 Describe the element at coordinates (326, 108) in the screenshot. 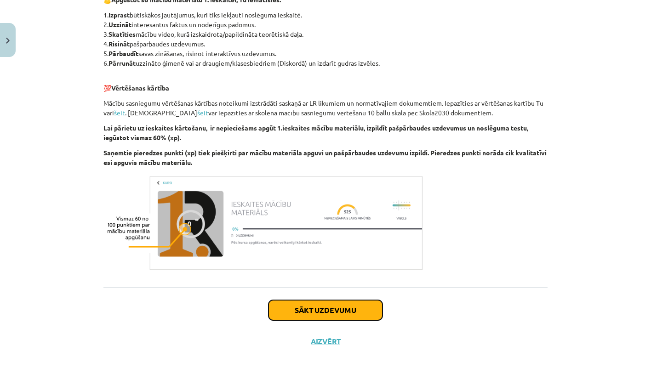

I see `p: Mācību sasniegumu vērtēšanas kārtības noteikumi izstrādāti saskaņā ar LR likumiem un normatīvajie...` at that location.